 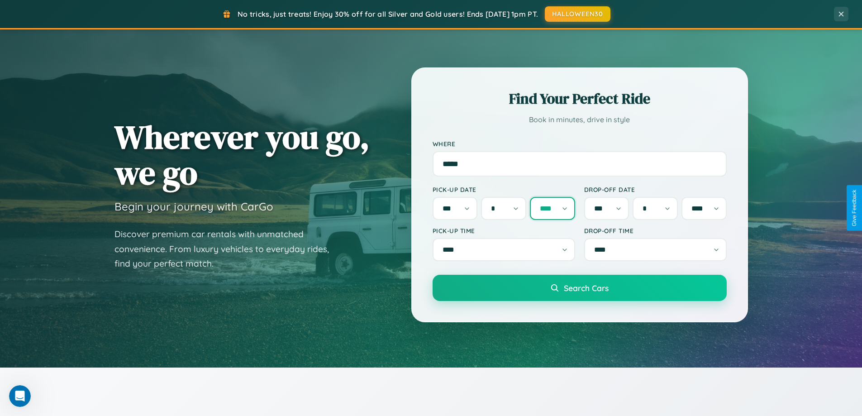 I want to click on label: Pick-up Date, so click(x=504, y=189).